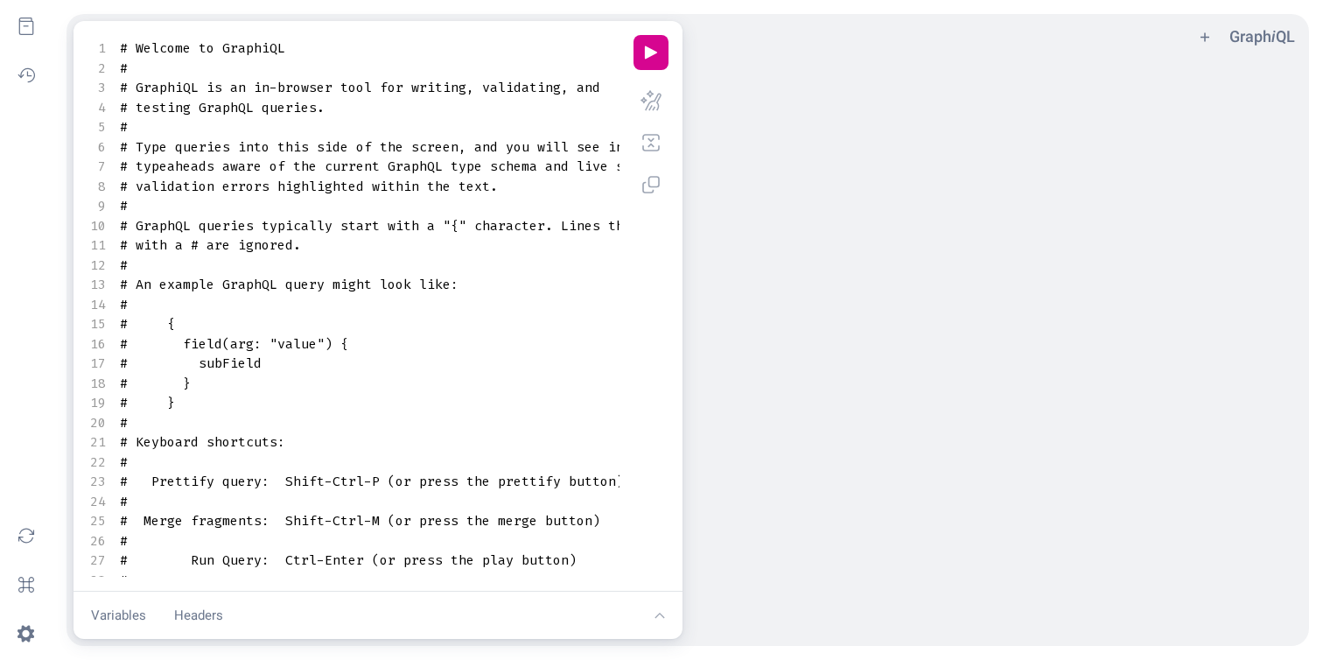 This screenshot has width=1323, height=660. What do you see at coordinates (202, 48) in the screenshot?
I see `span: # Welcome to GraphiQL` at bounding box center [202, 48].